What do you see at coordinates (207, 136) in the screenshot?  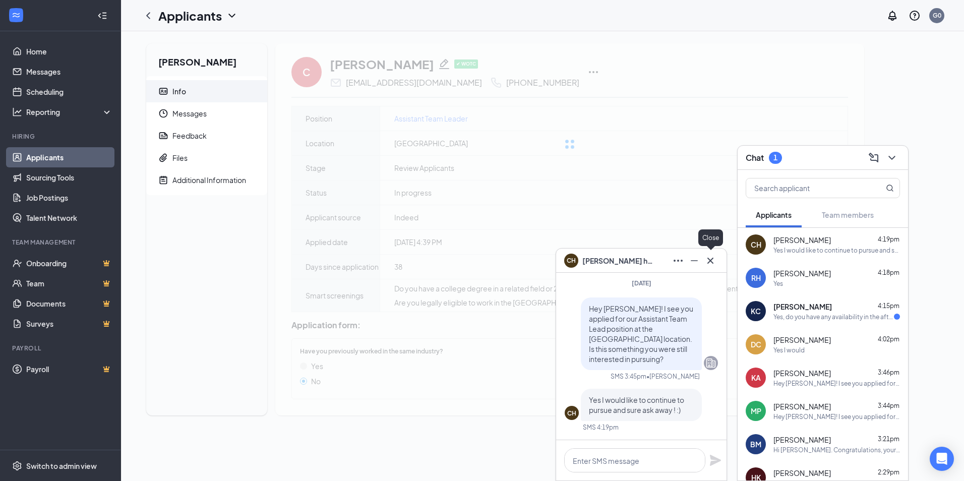 I see `a: ReportFeedback` at bounding box center [207, 136].